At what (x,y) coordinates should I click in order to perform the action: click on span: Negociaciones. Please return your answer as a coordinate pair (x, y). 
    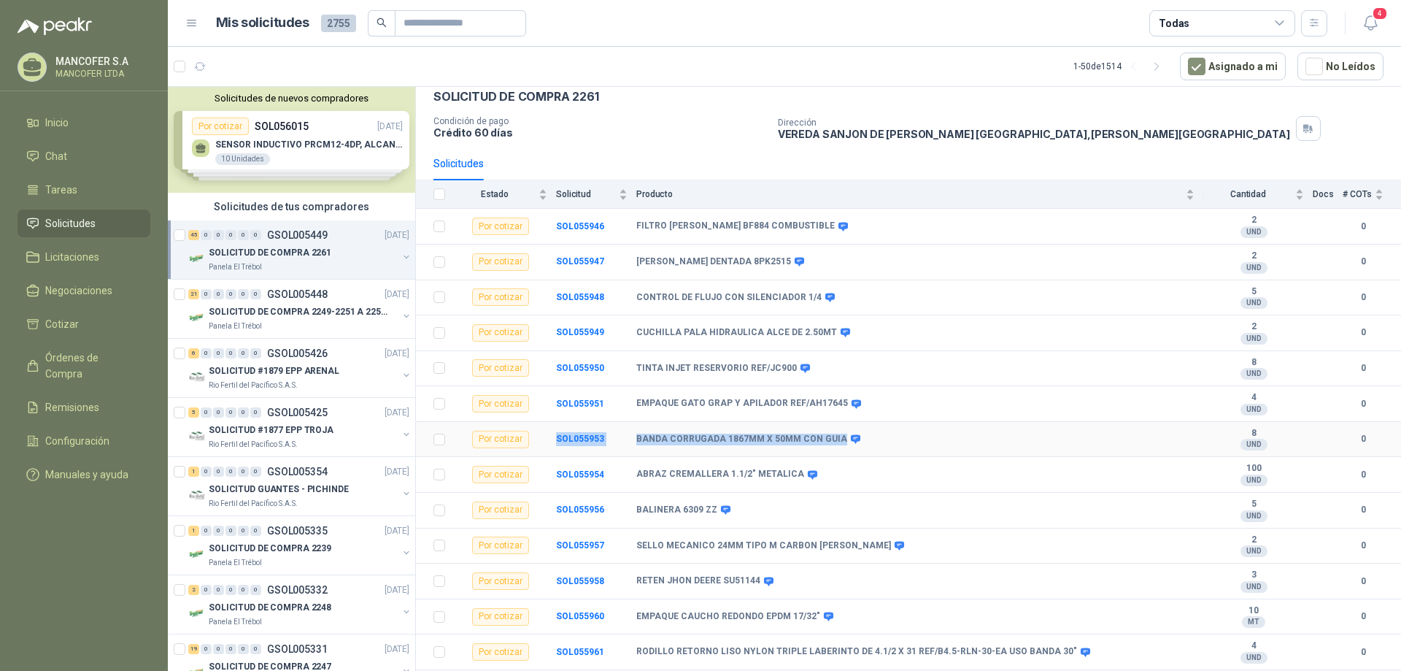
    Looking at the image, I should click on (79, 290).